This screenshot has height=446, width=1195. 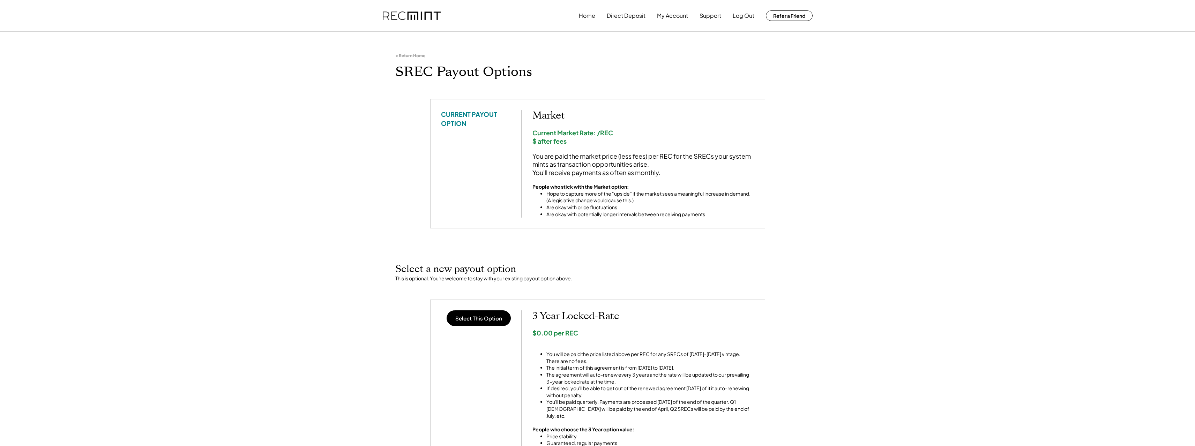 I want to click on li: Are okay with potentially longer intervals between receiving payments, so click(x=650, y=215).